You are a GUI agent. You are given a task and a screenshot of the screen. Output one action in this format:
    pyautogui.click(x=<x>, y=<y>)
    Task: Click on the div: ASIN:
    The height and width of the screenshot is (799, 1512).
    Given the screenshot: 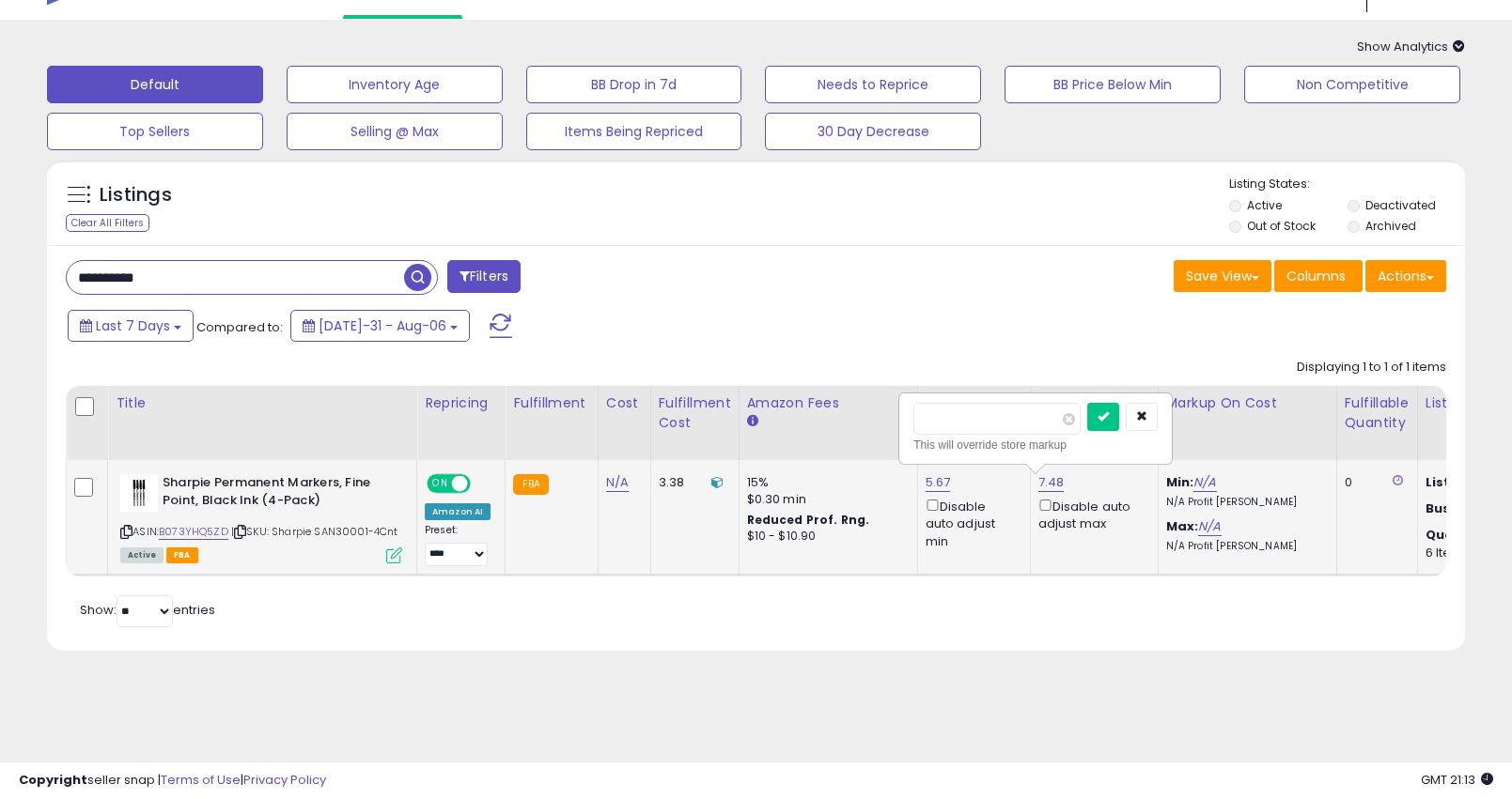 What is the action you would take?
    pyautogui.click(x=261, y=518)
    